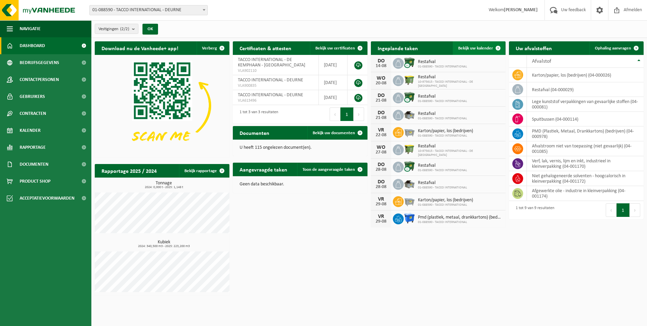  Describe the element at coordinates (116, 29) in the screenshot. I see `button: Vestigingen(2/2)` at that location.